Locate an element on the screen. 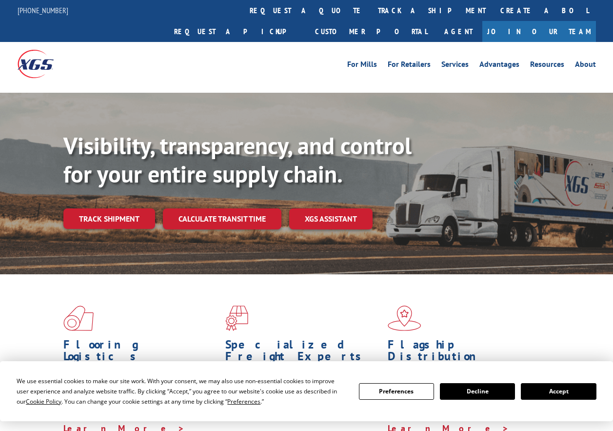 This screenshot has width=613, height=431. img: xgs-icon-flagship-distribution-model-red is located at coordinates (404, 318).